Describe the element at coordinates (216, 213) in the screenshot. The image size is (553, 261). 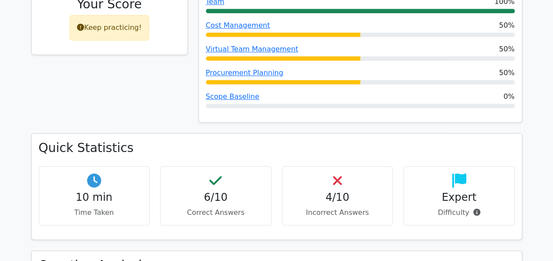
I see `p: Correct Answers` at that location.